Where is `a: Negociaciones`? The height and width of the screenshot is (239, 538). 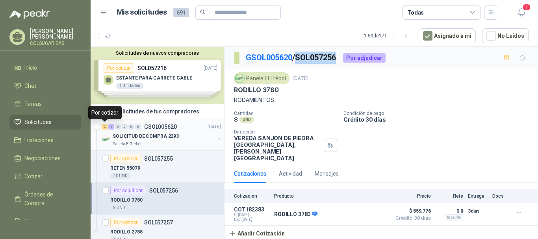 a: Negociaciones is located at coordinates (45, 158).